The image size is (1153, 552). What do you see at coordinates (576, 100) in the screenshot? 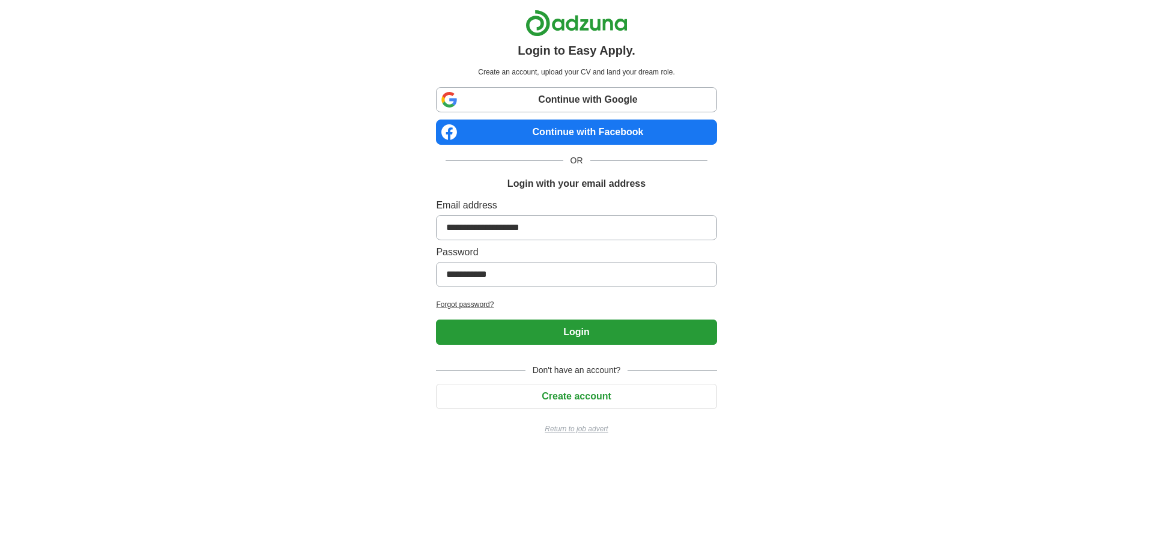
I see `a: Continue with Google` at bounding box center [576, 100].